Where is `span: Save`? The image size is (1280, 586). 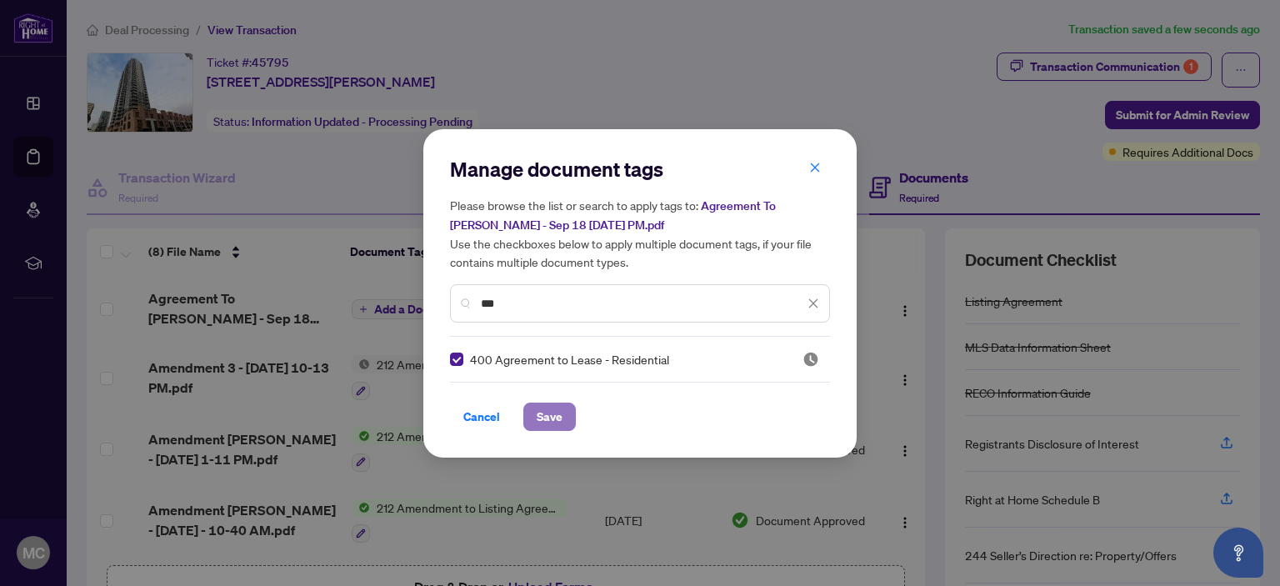
span: Save is located at coordinates (549, 417).